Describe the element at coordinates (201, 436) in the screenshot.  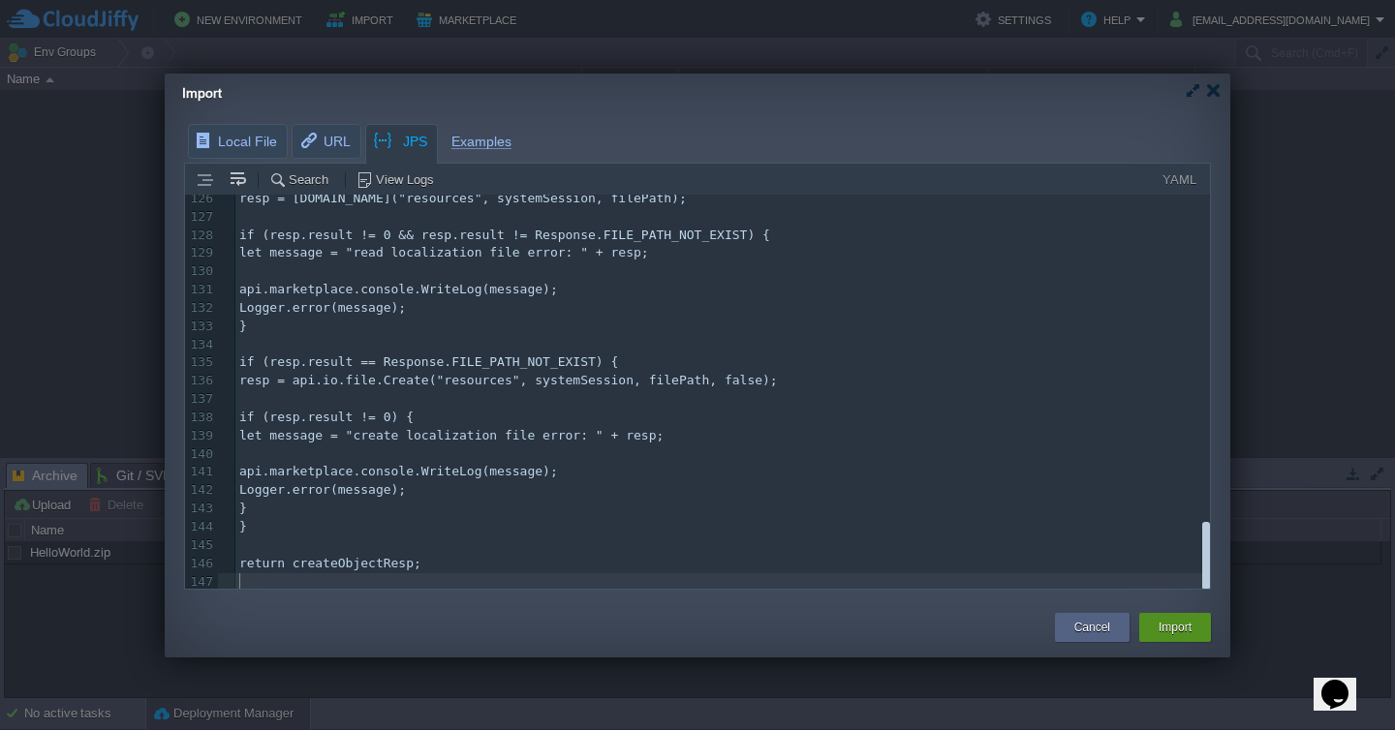
I see `div: 139` at that location.